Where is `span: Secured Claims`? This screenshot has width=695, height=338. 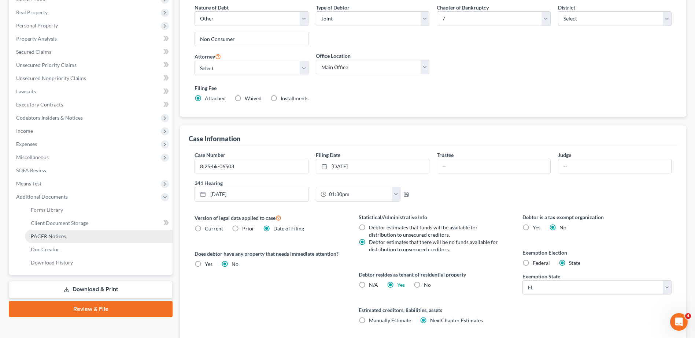
span: Secured Claims is located at coordinates (34, 52).